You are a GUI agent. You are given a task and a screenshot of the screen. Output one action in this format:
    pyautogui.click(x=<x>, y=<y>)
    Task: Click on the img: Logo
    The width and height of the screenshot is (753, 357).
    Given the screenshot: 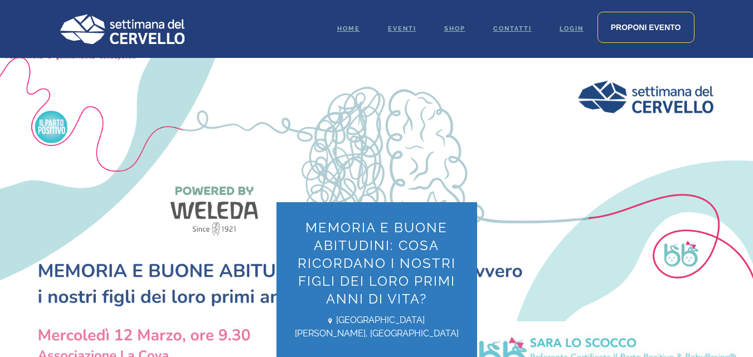 What is the action you would take?
    pyautogui.click(x=122, y=29)
    